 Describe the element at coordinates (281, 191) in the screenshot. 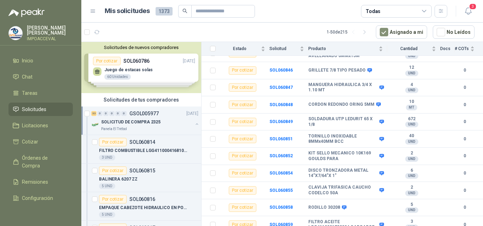

I see `b: SOL060855` at that location.